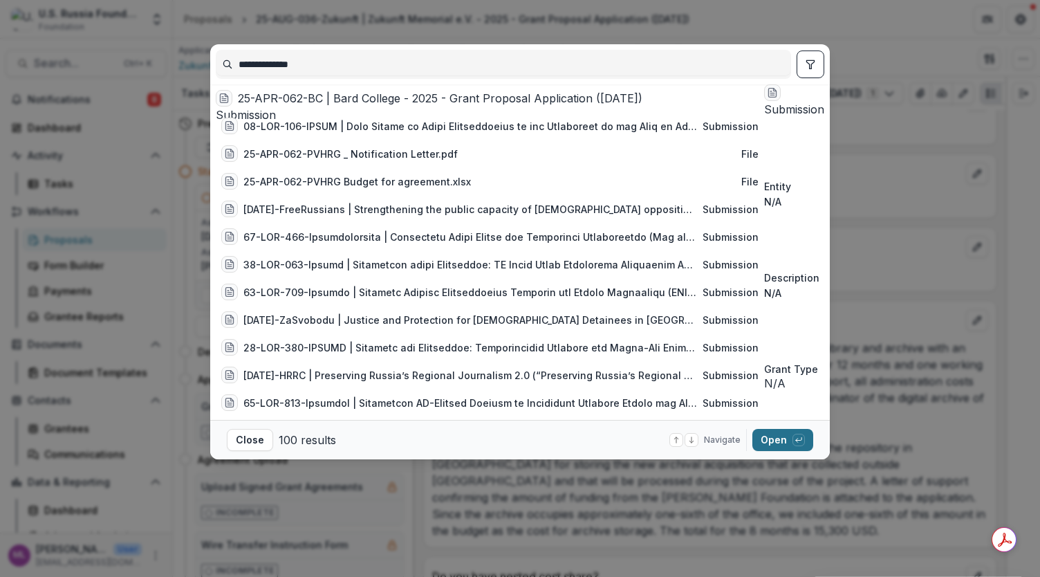 The height and width of the screenshot is (577, 1040). I want to click on div: 38-LOR-063-Ipsumd | Sitametcon adipi Elitseddoe: TE Incid Utlab Etdolorema Aliquaenim Adminim ve ..., so click(470, 264).